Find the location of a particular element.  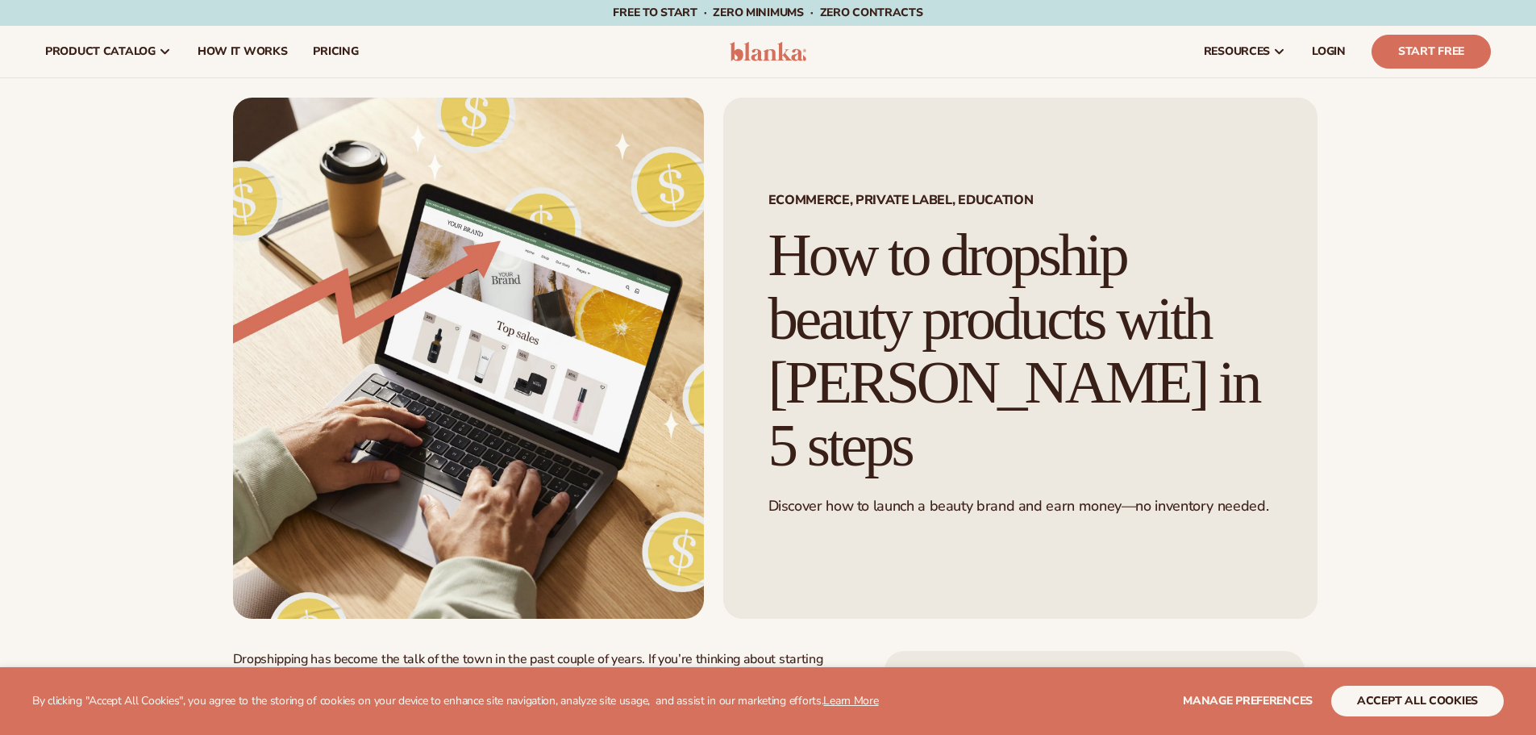

img: Growing money with ecommerce is located at coordinates (469, 358).